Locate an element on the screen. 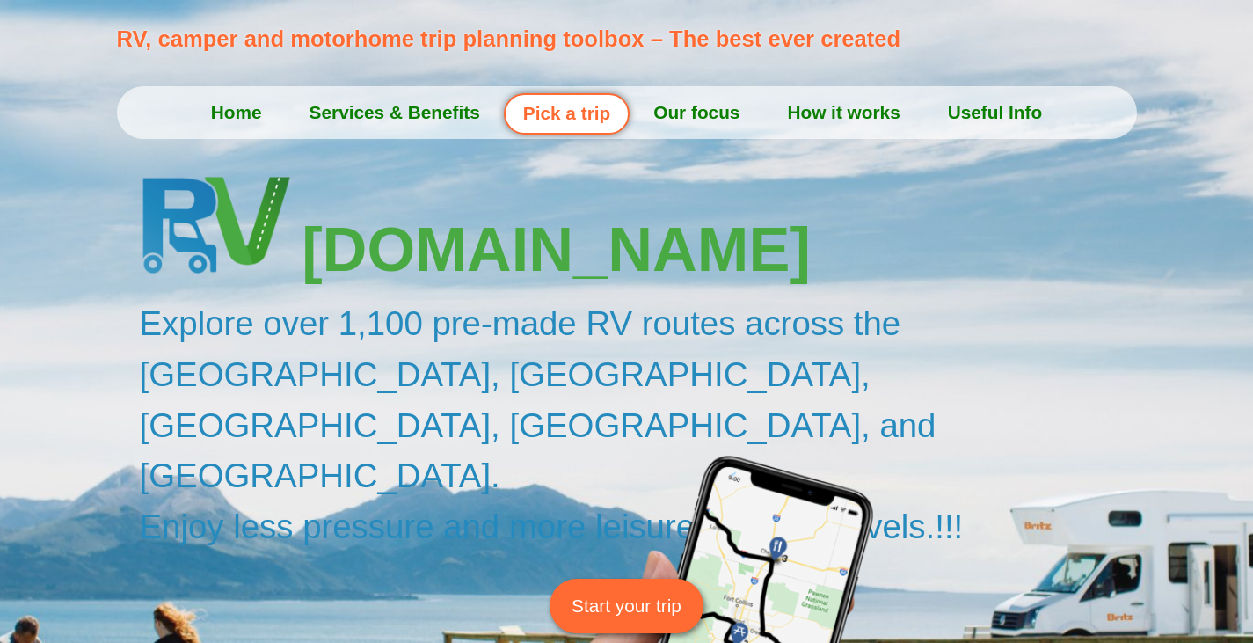  p: RV, camper and motorhome trip planning toolbox – The best ever created is located at coordinates (631, 39).